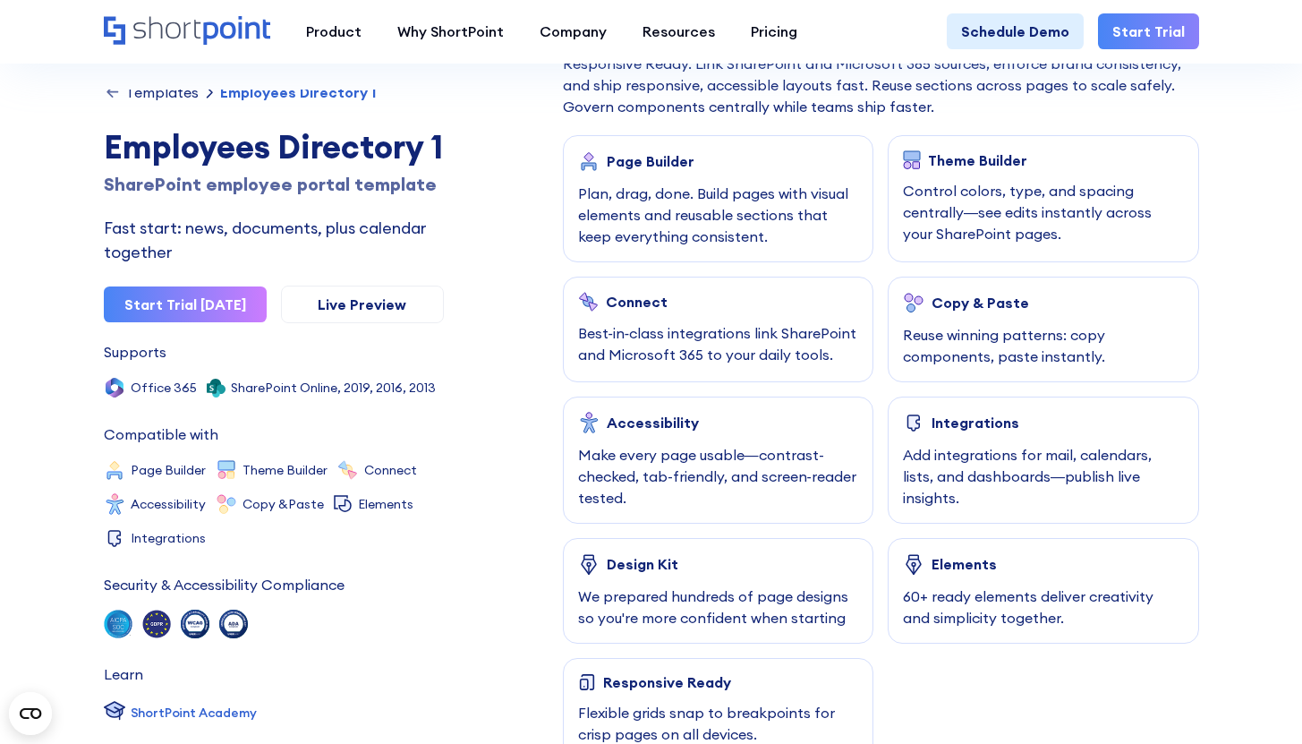 This screenshot has width=1302, height=744. What do you see at coordinates (124, 674) in the screenshot?
I see `div: Learn` at bounding box center [124, 674].